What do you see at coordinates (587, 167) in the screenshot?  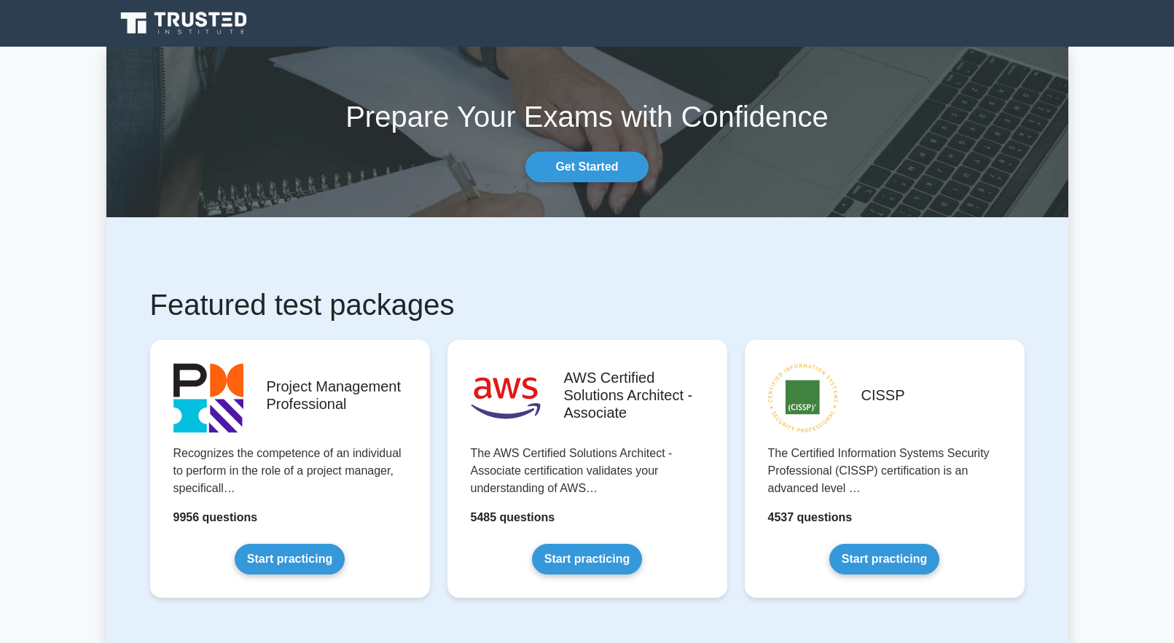 I see `a: Get Started` at bounding box center [587, 167].